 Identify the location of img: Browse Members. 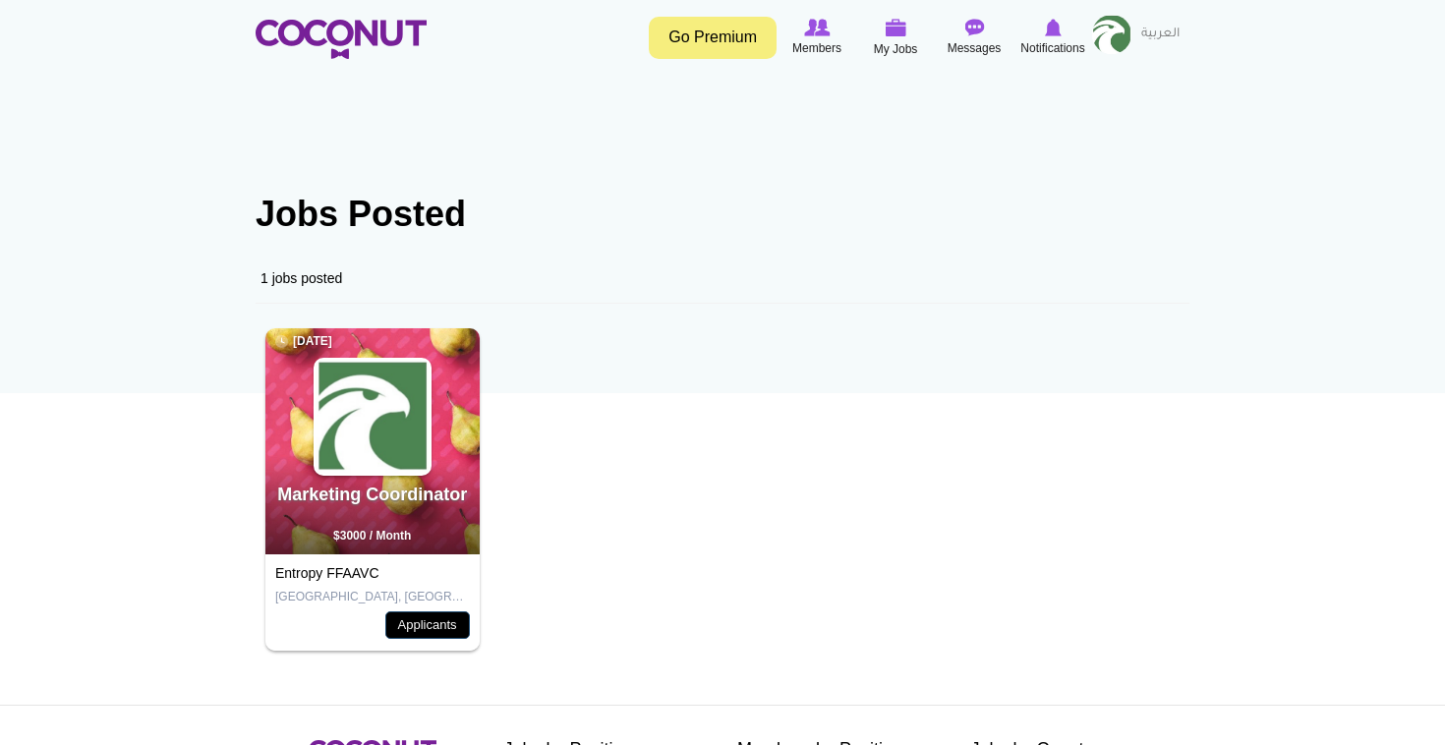
(817, 28).